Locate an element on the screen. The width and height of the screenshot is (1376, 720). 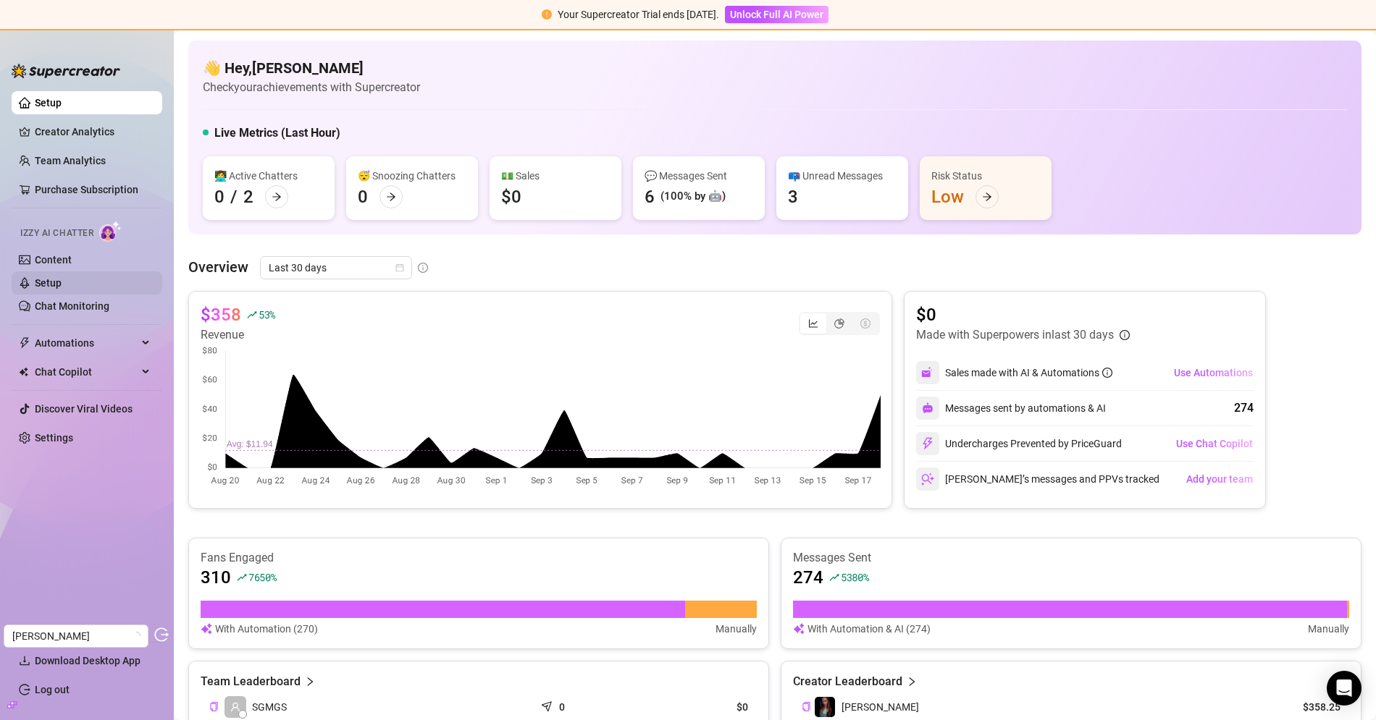
span: line-chart is located at coordinates (813, 324).